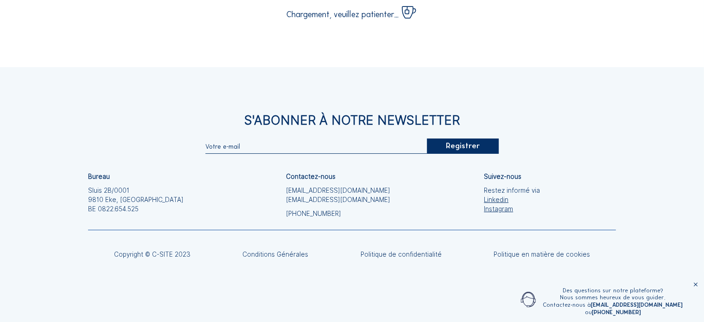 The height and width of the screenshot is (322, 704). What do you see at coordinates (613, 313) in the screenshot?
I see `div: ou` at bounding box center [613, 313].